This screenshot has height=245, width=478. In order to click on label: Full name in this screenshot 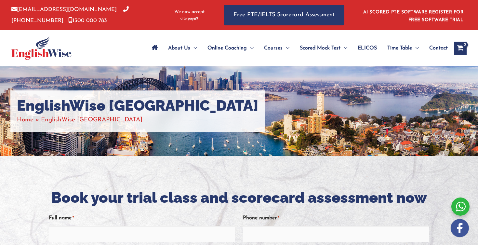, I will do `click(61, 218)`.